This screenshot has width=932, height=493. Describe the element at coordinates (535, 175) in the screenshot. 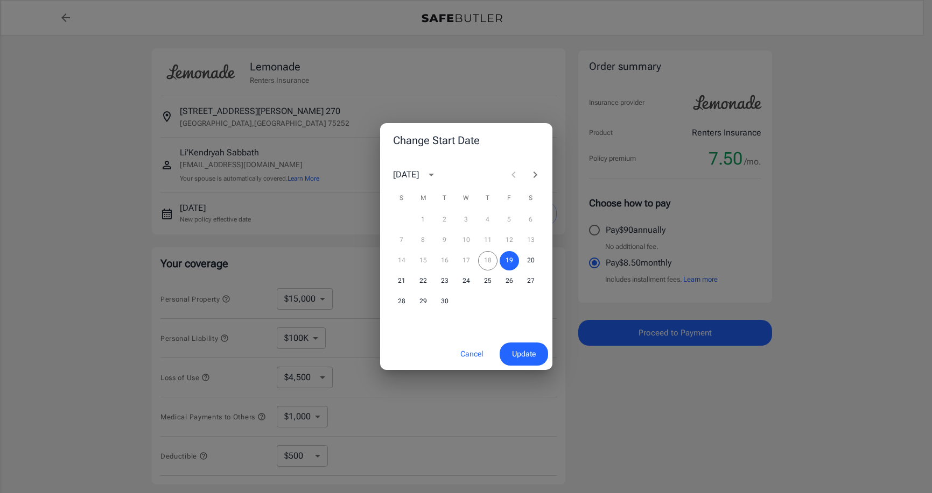

I see `button: Next month` at that location.